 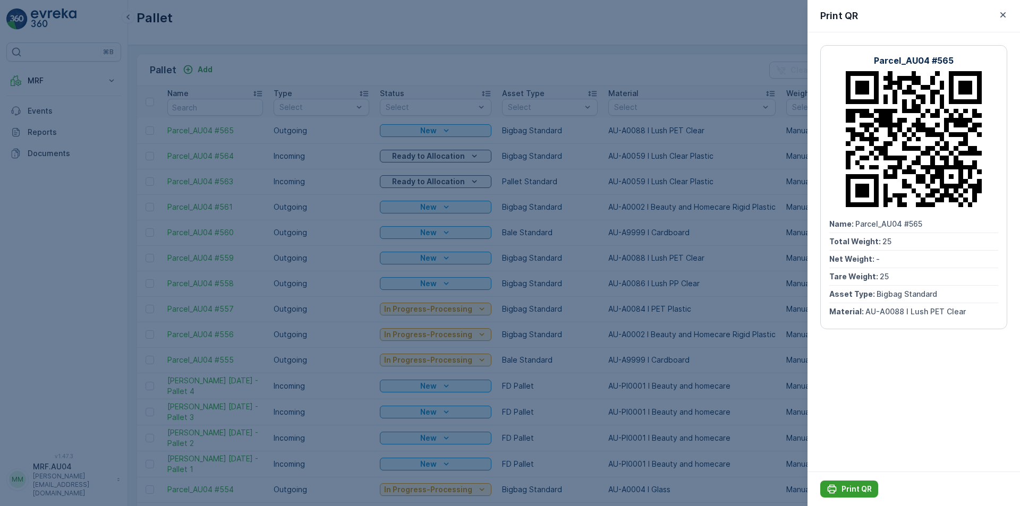 I want to click on span: Name :, so click(x=842, y=224).